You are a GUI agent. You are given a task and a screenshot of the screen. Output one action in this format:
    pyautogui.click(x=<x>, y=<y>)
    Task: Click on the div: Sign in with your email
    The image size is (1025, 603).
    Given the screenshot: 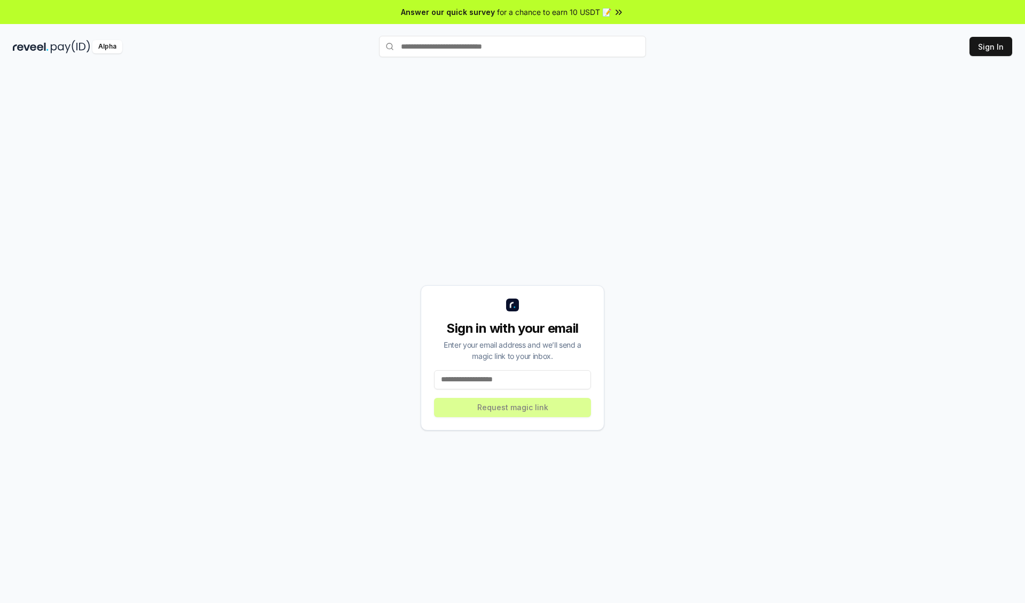 What is the action you would take?
    pyautogui.click(x=513, y=328)
    